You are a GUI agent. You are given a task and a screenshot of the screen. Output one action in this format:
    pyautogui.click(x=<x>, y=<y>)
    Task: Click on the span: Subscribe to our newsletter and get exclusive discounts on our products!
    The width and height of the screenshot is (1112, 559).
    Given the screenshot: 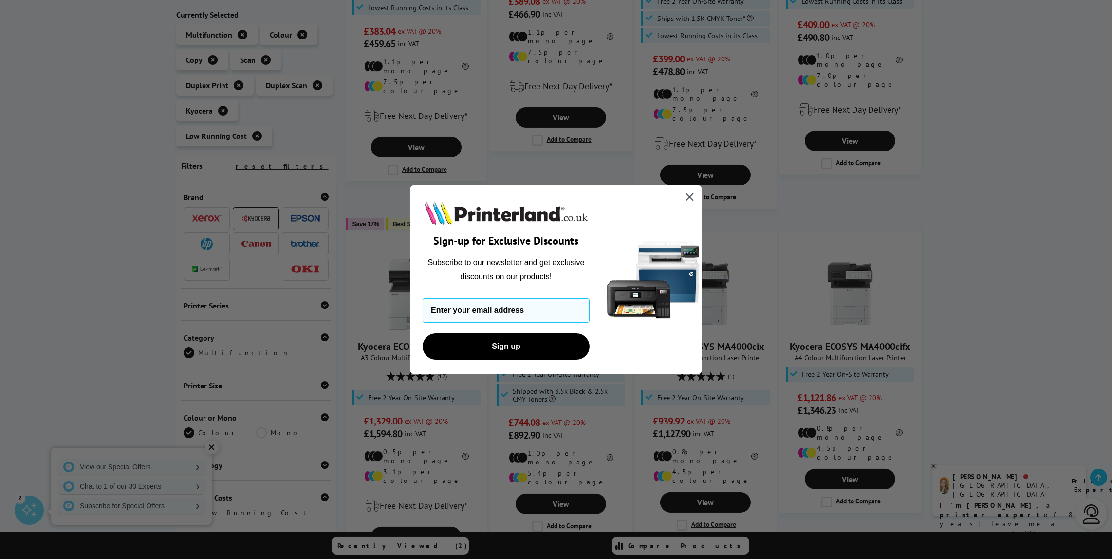 What is the action you would take?
    pyautogui.click(x=506, y=269)
    